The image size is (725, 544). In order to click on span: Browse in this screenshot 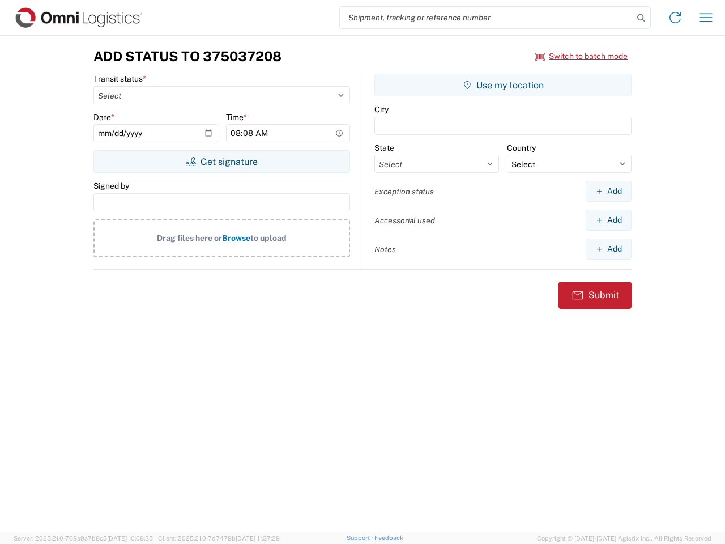, I will do `click(236, 238)`.